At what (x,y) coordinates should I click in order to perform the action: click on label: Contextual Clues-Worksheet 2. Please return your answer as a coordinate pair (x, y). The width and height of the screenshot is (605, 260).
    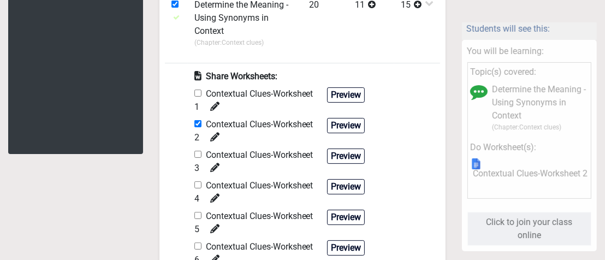
    Looking at the image, I should click on (530, 174).